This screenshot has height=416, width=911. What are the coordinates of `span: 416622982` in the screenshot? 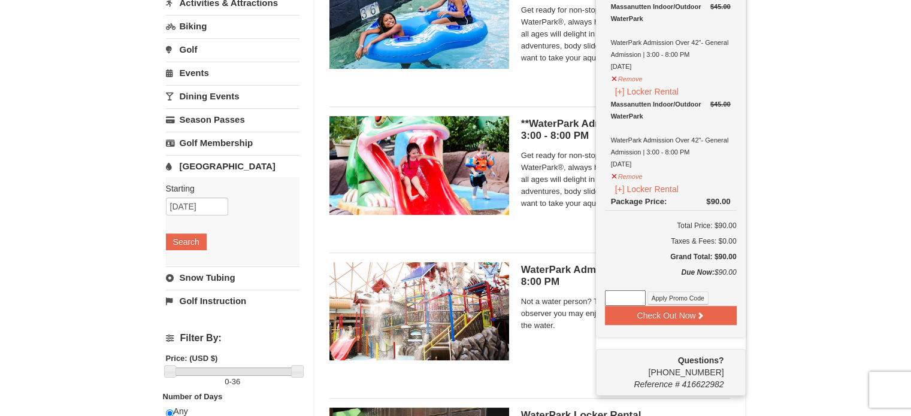 It's located at (702, 384).